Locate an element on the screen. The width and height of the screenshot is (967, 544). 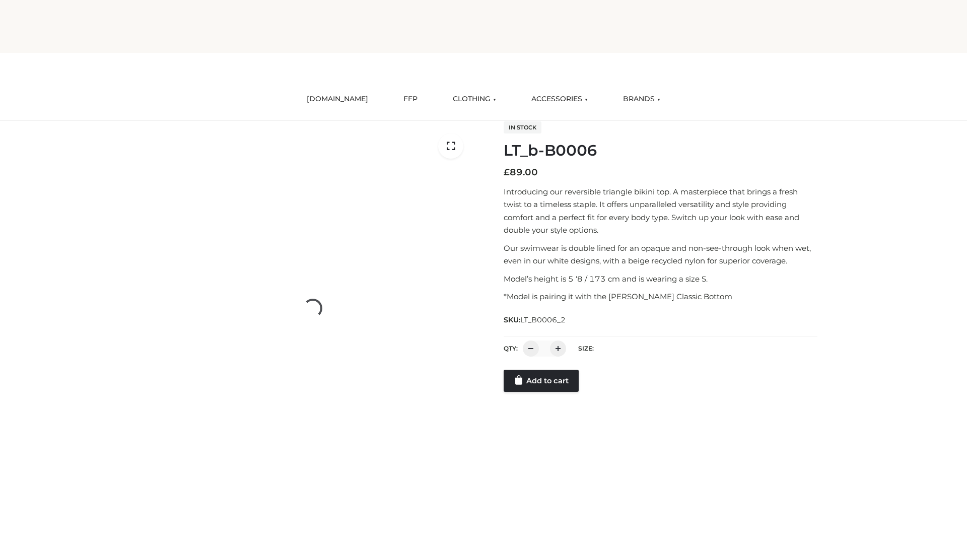
bdi: 89.00 is located at coordinates (521, 172).